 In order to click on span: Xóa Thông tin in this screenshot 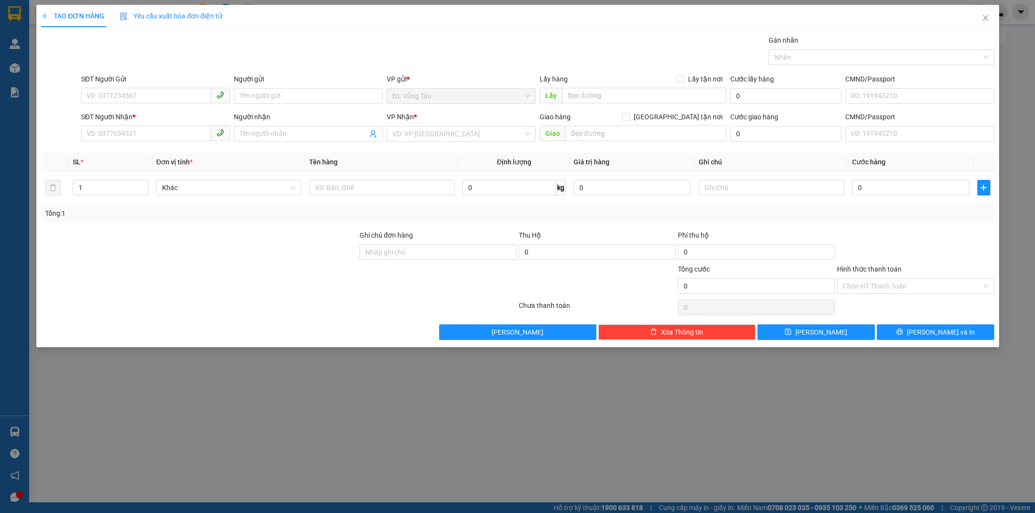, I will do `click(681, 332)`.